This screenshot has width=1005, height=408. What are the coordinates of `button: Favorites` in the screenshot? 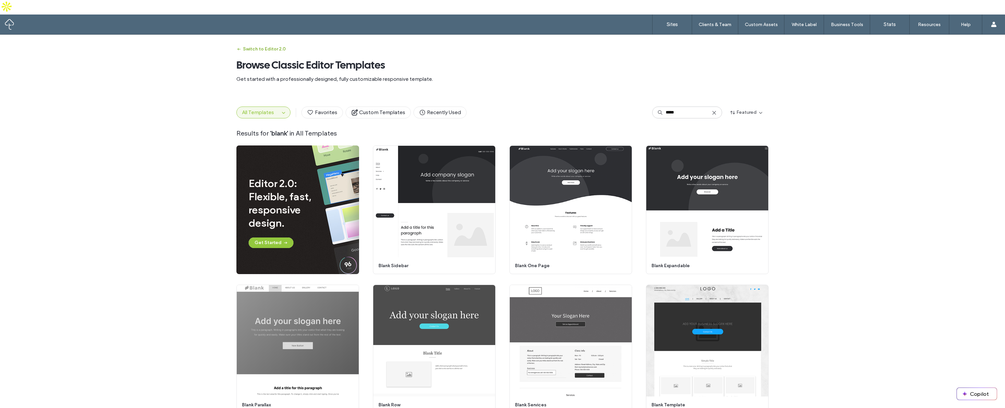 It's located at (322, 112).